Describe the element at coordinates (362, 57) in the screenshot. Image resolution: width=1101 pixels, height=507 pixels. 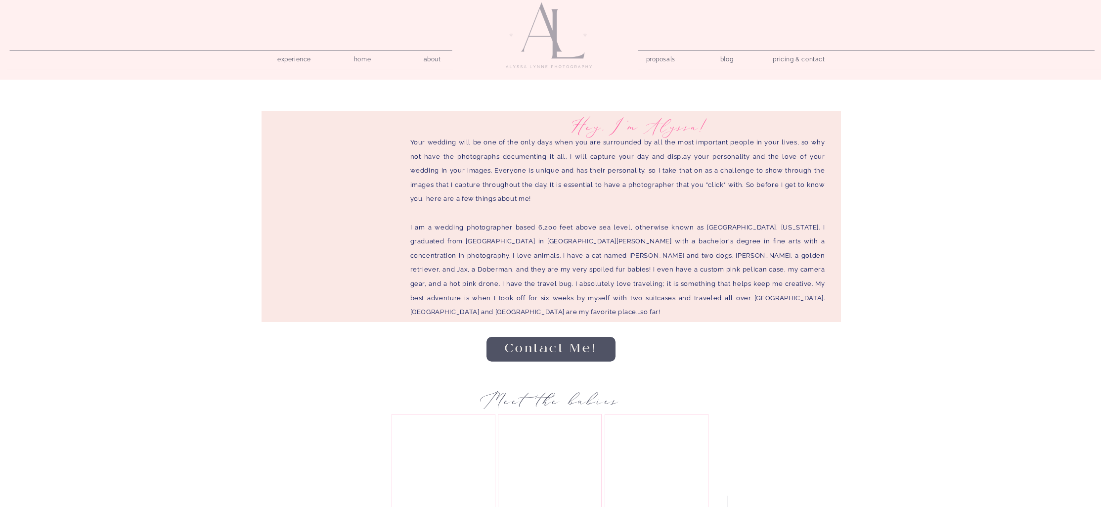
I see `a: home` at that location.